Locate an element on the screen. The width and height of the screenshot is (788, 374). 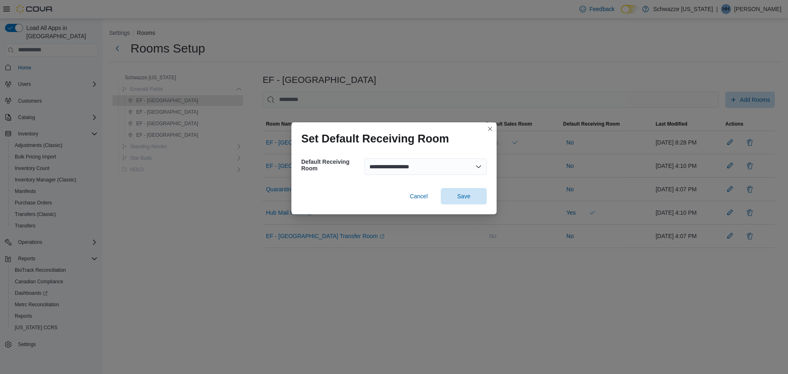
button: Save is located at coordinates (464, 196).